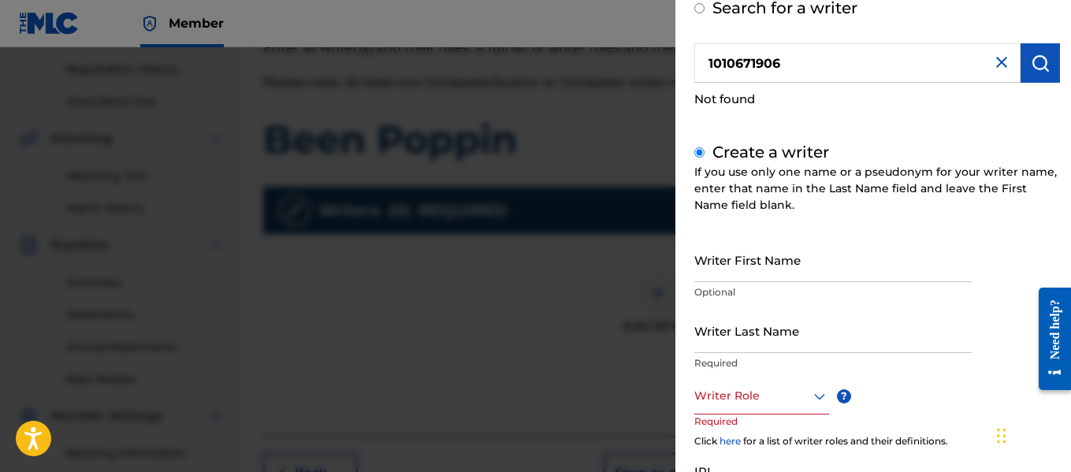  I want to click on p: Optional, so click(833, 292).